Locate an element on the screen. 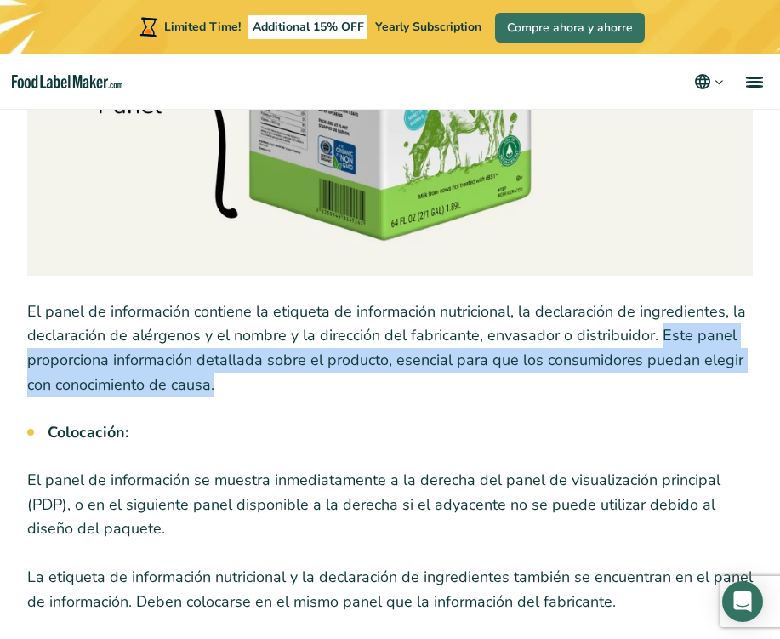 The image size is (780, 639). div: Open Intercom Messenger is located at coordinates (743, 602).